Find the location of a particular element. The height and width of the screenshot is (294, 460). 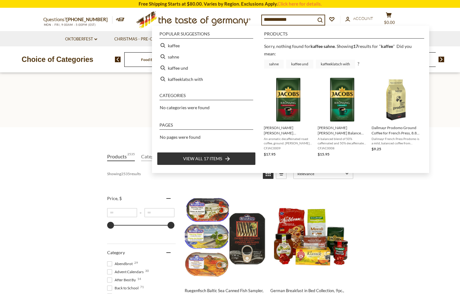

span: $0.00 is located at coordinates (389, 22).